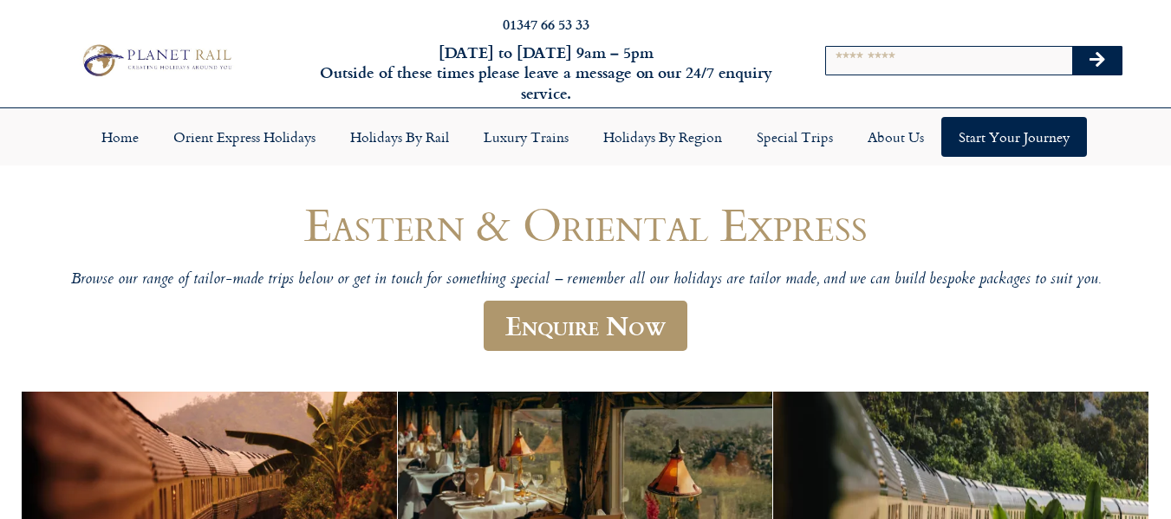  I want to click on img: Planet Rail Train Holidays Logo, so click(156, 60).